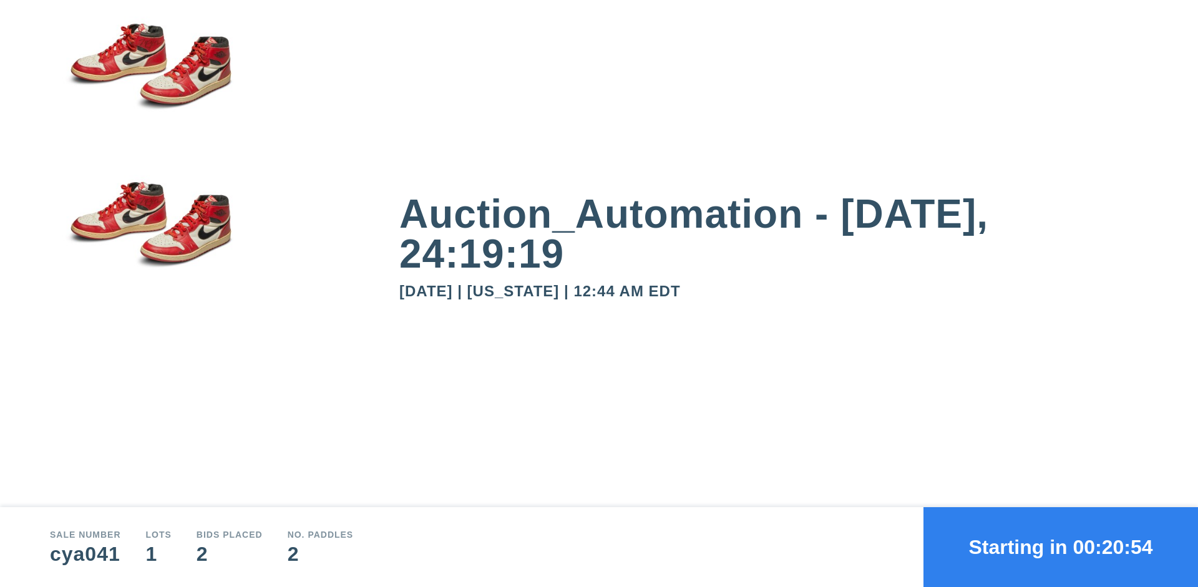 The image size is (1198, 587). What do you see at coordinates (230, 535) in the screenshot?
I see `div: Bids Placed` at bounding box center [230, 535].